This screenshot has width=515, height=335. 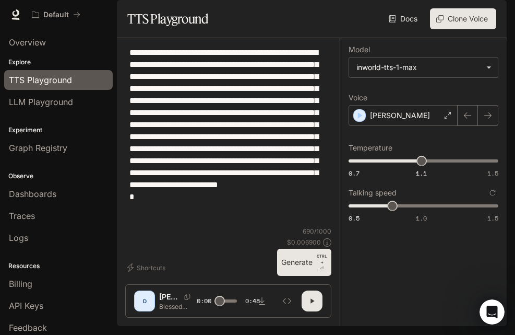 What do you see at coordinates (358, 98) in the screenshot?
I see `p: Voice` at bounding box center [358, 98].